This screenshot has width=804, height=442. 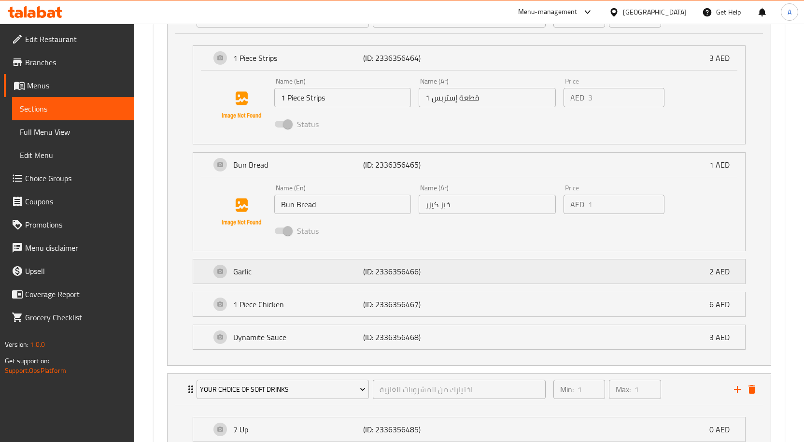 I want to click on a: Coupons, so click(x=69, y=201).